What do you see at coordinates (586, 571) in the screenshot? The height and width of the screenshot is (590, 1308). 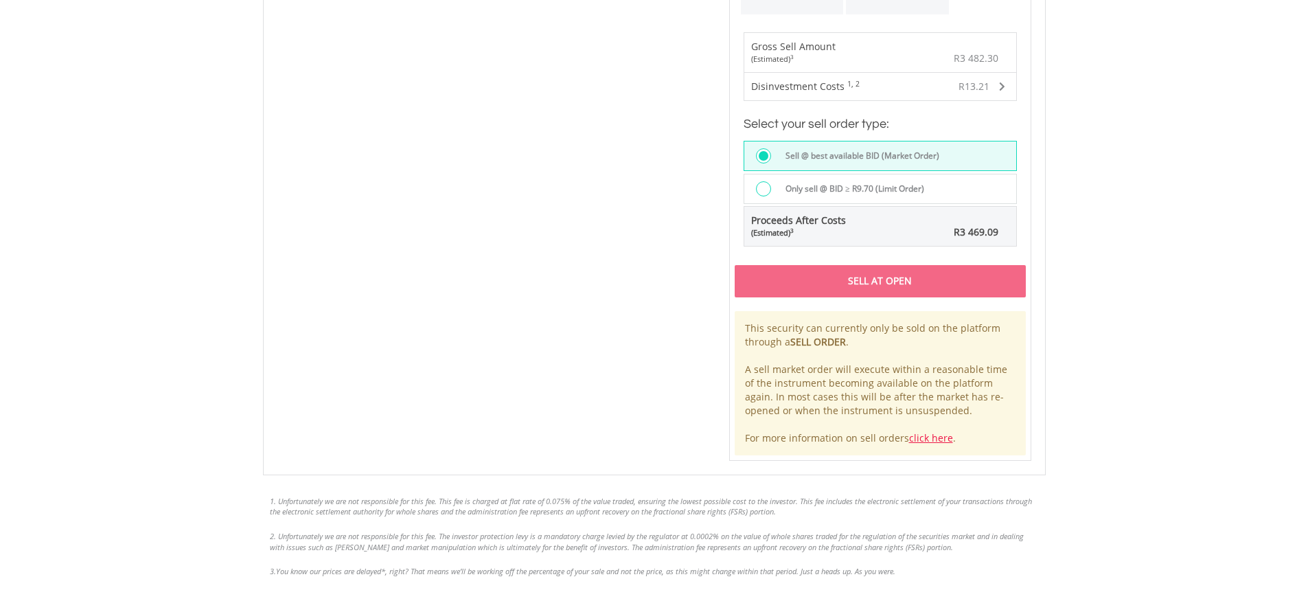 I see `span: You know our prices are delayed*, right? That means we’ll be working off the percentage of your s...` at bounding box center [586, 571].